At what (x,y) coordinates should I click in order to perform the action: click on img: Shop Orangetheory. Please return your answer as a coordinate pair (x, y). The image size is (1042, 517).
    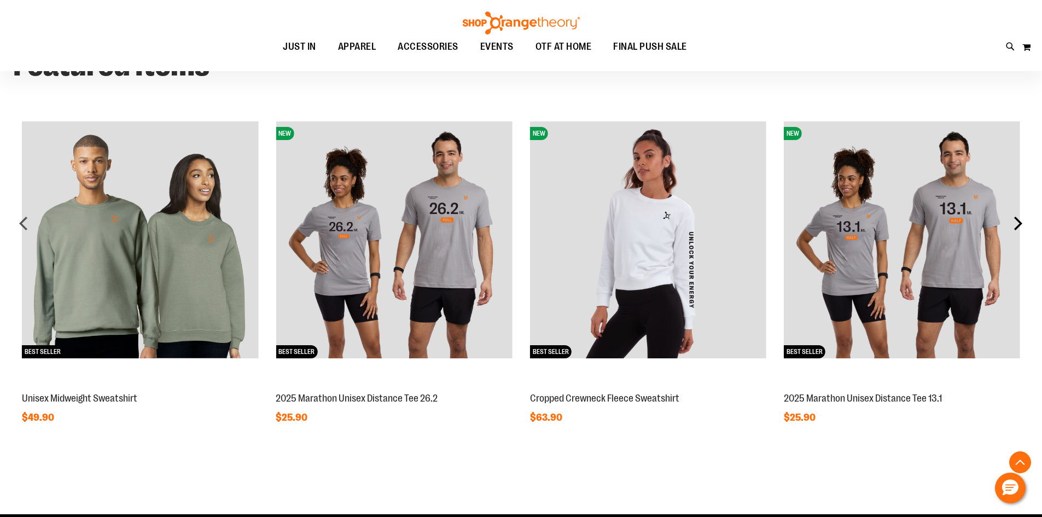
    Looking at the image, I should click on (521, 23).